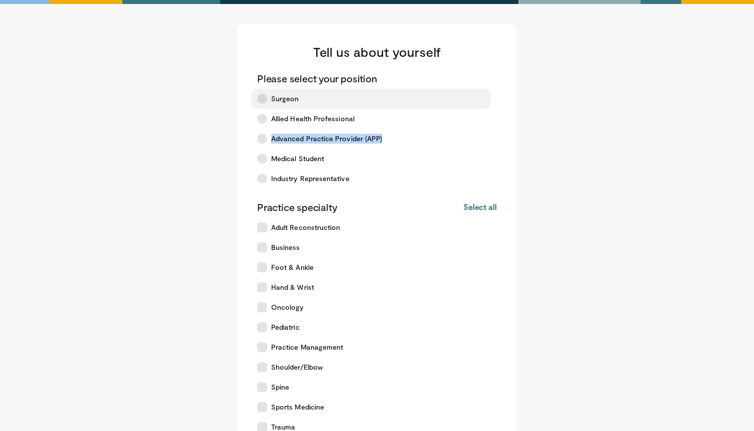 The image size is (754, 431). What do you see at coordinates (480, 207) in the screenshot?
I see `button: Select all` at bounding box center [480, 207].